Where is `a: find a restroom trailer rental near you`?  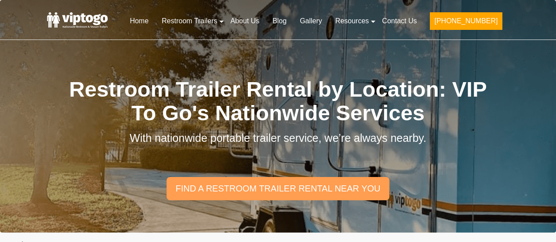
a: find a restroom trailer rental near you is located at coordinates (278, 188).